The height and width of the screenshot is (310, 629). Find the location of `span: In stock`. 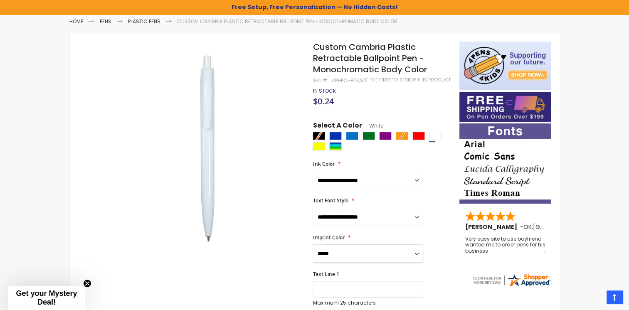

span: In stock is located at coordinates (324, 91).